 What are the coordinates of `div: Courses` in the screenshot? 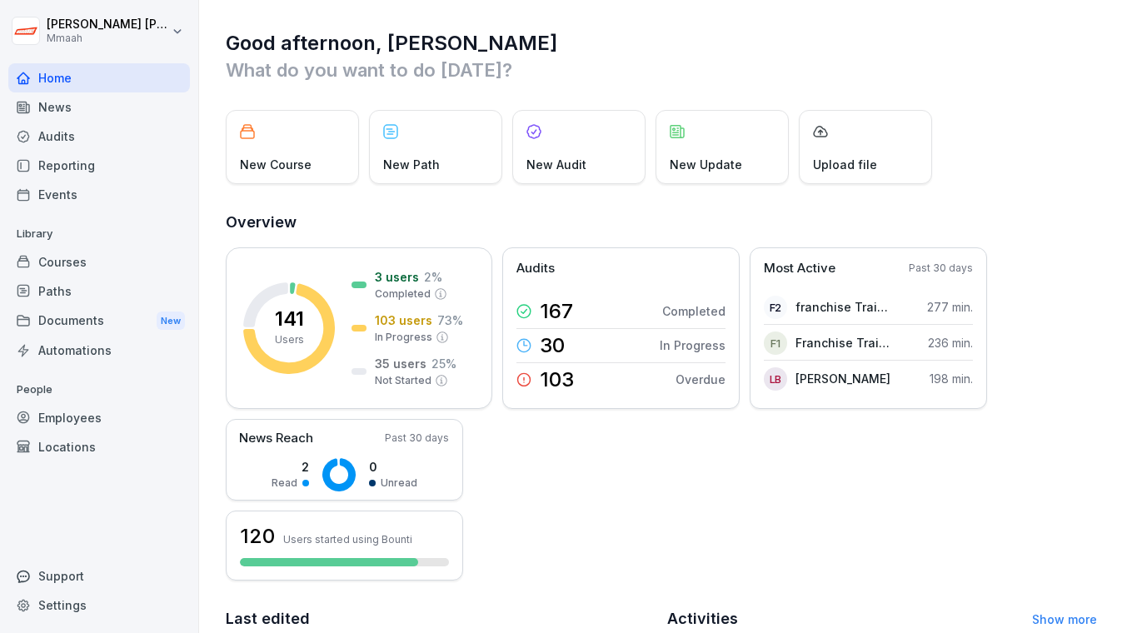 It's located at (99, 261).